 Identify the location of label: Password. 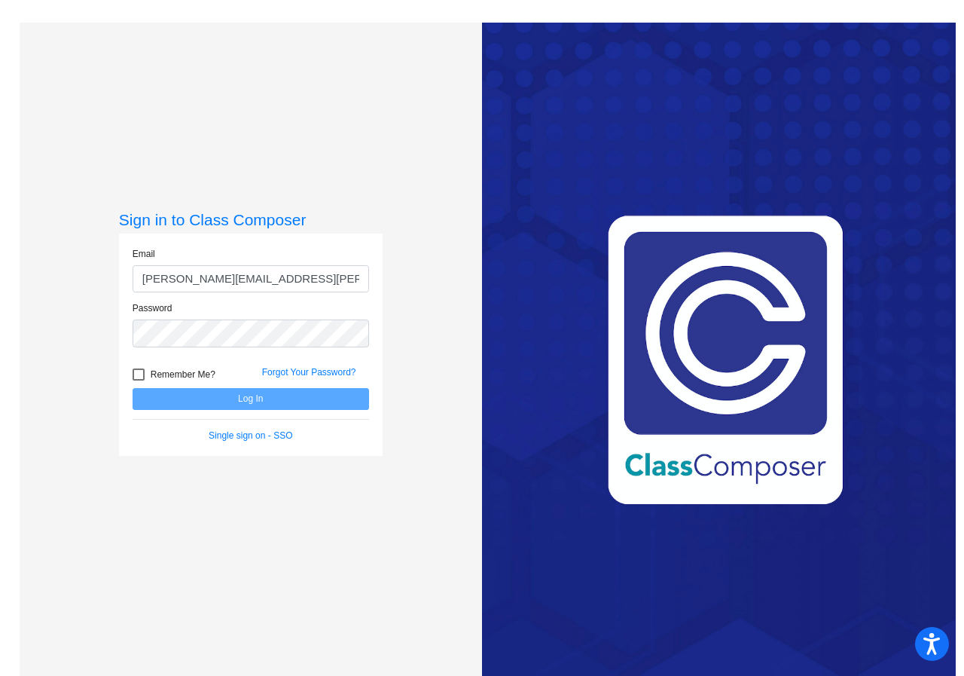
(152, 308).